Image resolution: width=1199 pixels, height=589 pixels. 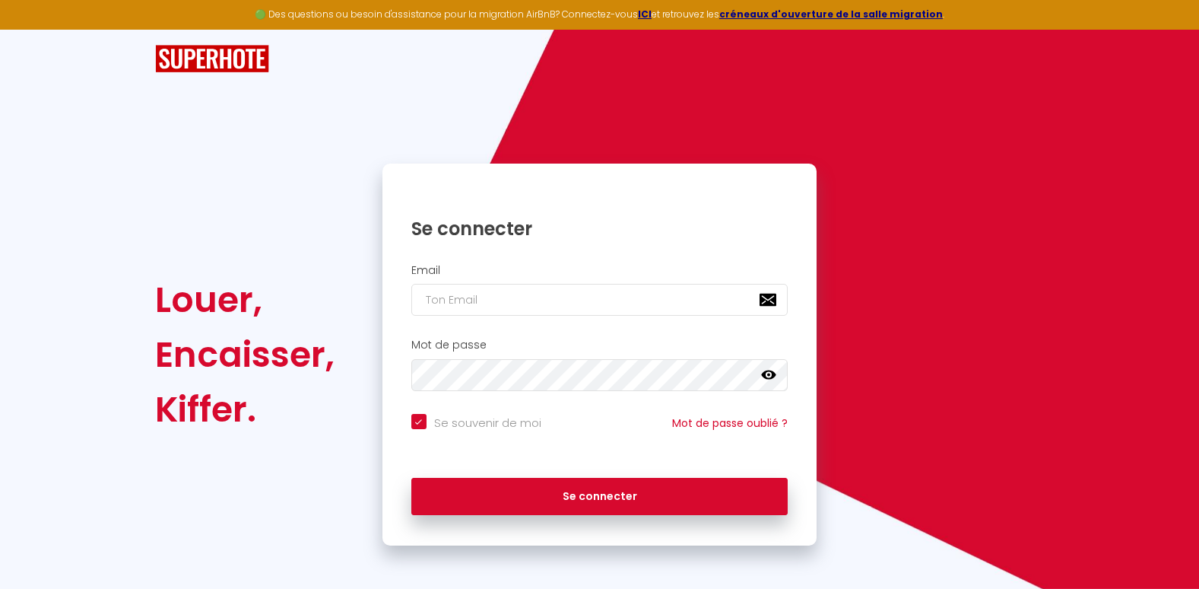 What do you see at coordinates (245, 354) in the screenshot?
I see `div: Encaisser,` at bounding box center [245, 354].